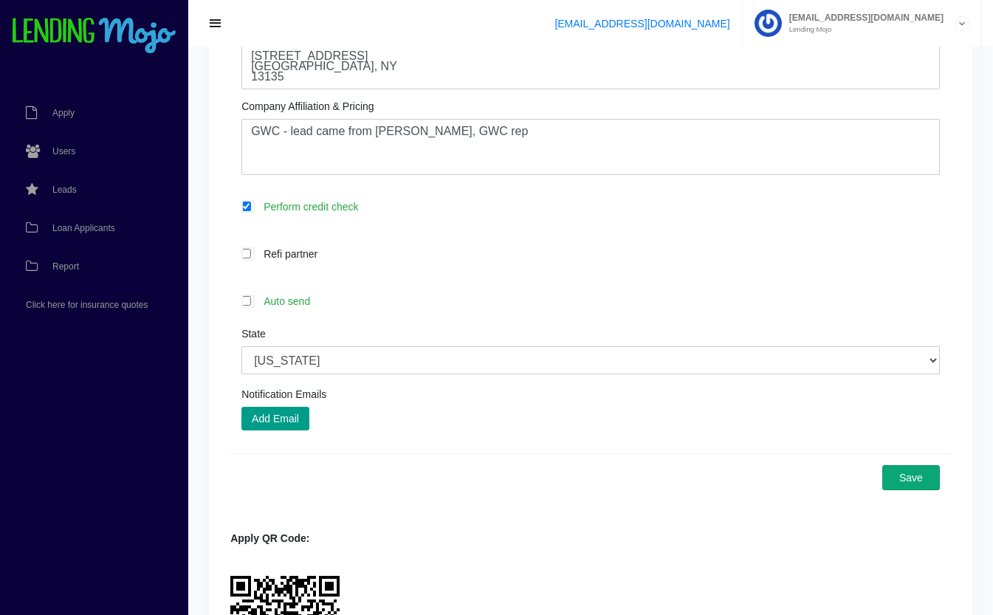  What do you see at coordinates (911, 478) in the screenshot?
I see `button: Save` at bounding box center [911, 478].